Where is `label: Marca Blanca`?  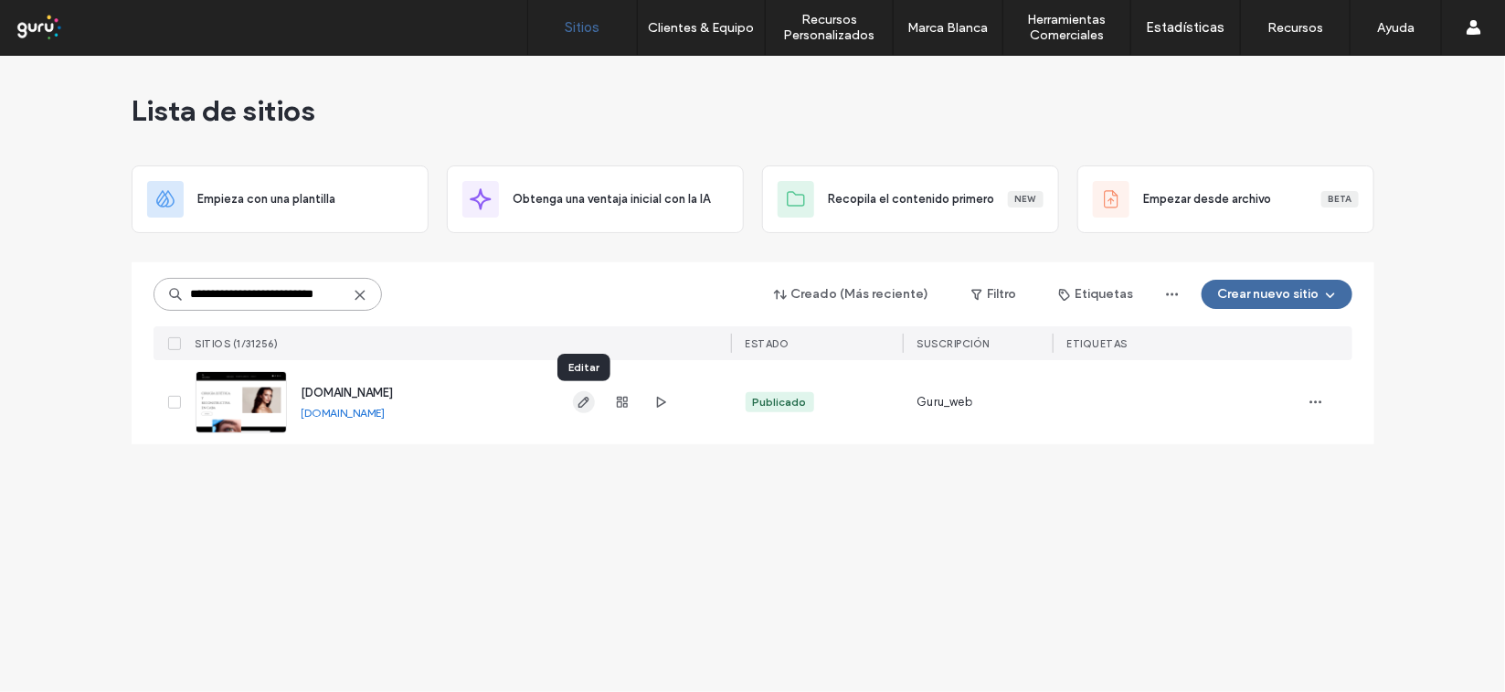
label: Marca Blanca is located at coordinates (949, 27).